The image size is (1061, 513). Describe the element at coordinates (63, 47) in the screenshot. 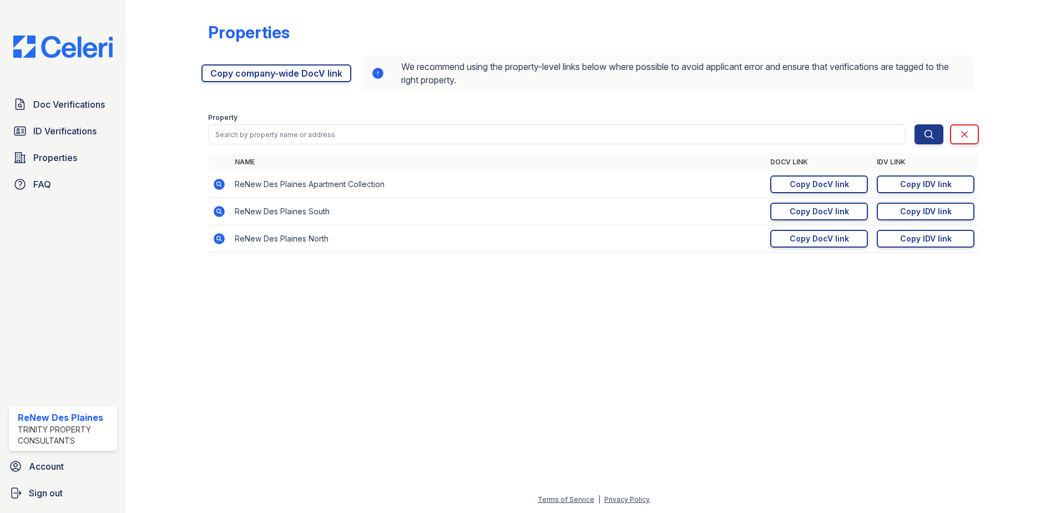

I see `img: CE_Logo_Blue-a8612792a0a2168367f1c8372b55b34899dd931a85d93a1a3d3e32e68fde9ad4.png` at that location.